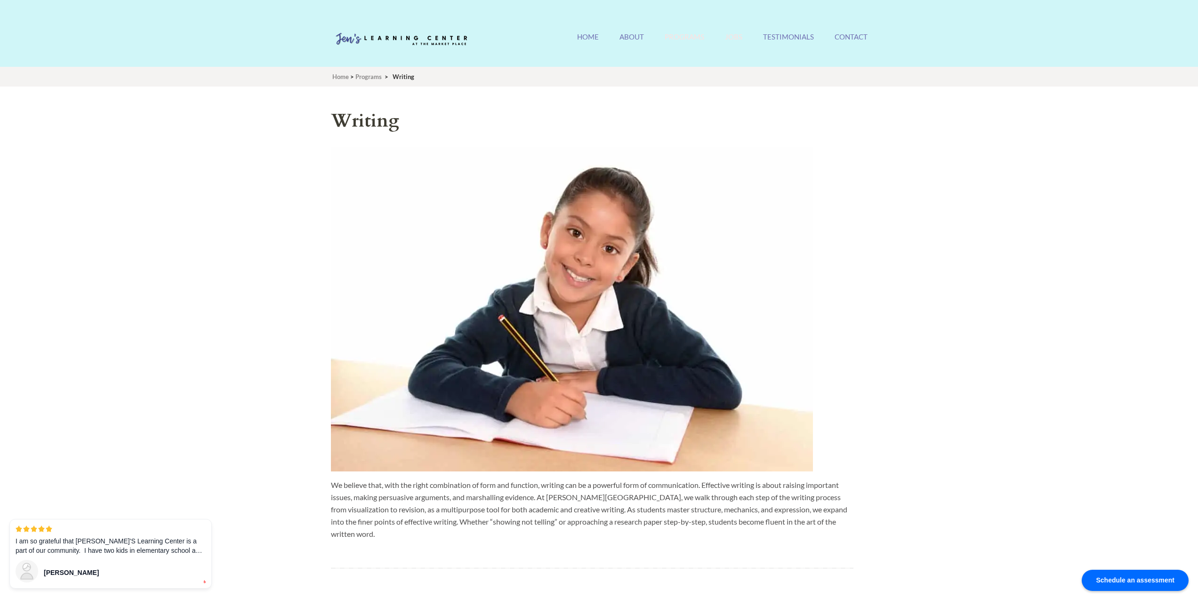 Image resolution: width=1198 pixels, height=598 pixels. I want to click on p: We believe that, with the right combination of form and function, writing can be a powerful form ..., so click(592, 510).